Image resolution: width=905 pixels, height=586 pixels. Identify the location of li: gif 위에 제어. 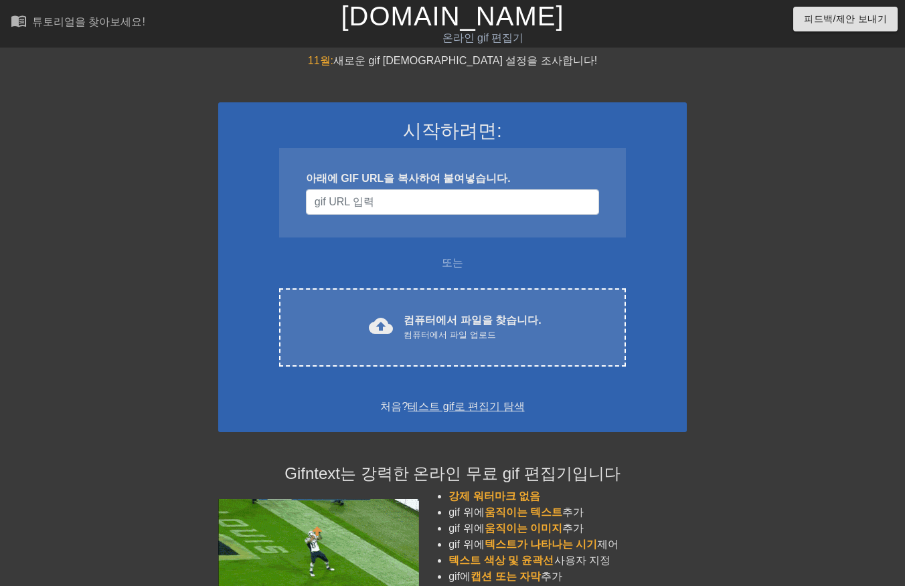
(567, 545).